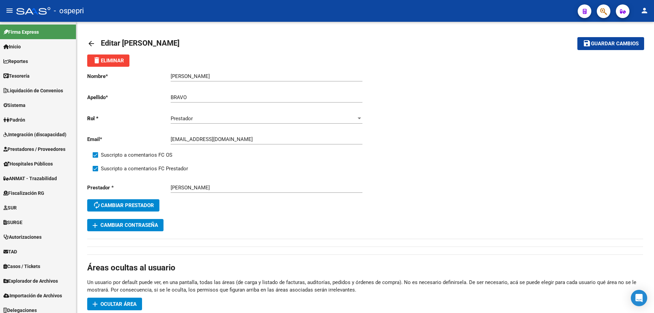  I want to click on mat-icon: person, so click(644, 11).